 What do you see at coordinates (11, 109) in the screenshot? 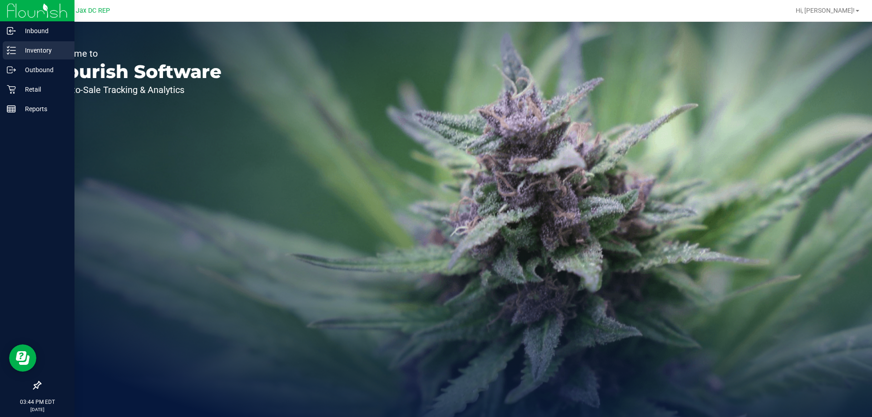
I see `inline-svg: Reports` at bounding box center [11, 109].